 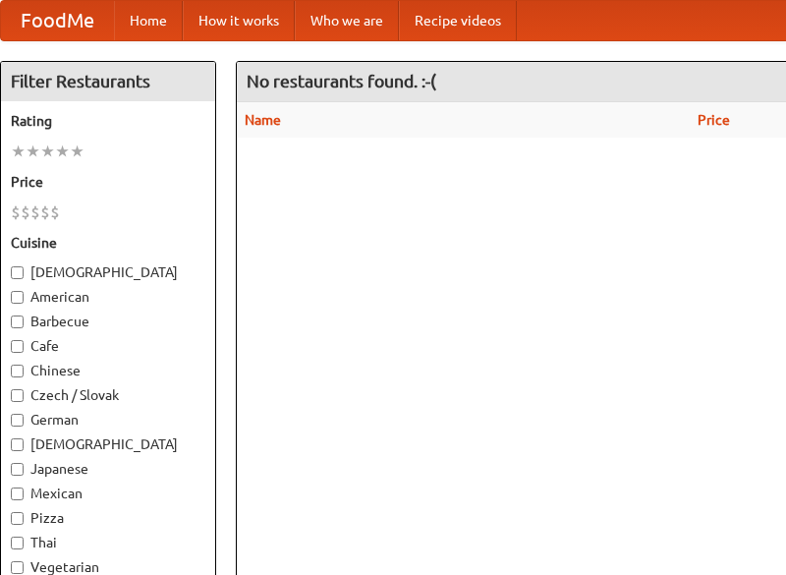 I want to click on input: German, so click(x=17, y=420).